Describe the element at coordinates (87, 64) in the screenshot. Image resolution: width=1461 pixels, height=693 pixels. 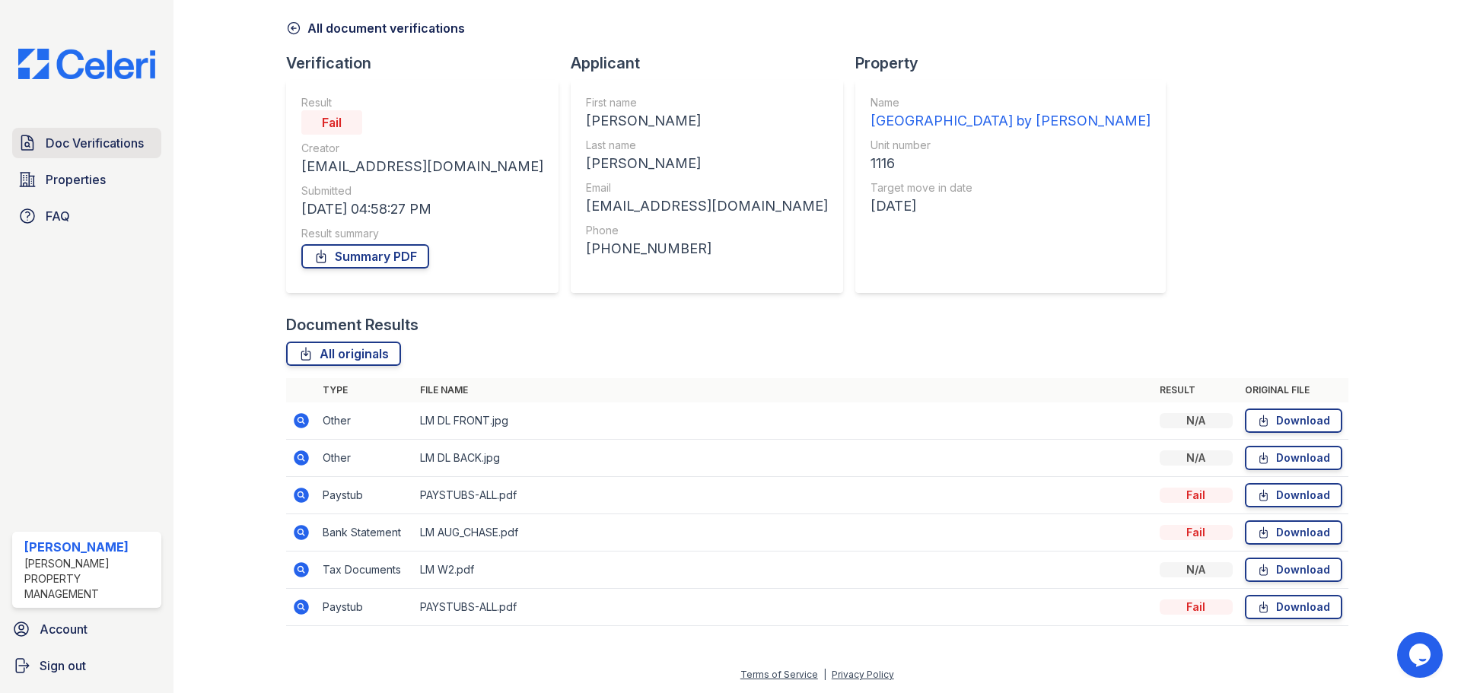
I see `img: CE_Logo_Blue-a8612792a0a2168367f1c8372b55b34899dd931a85d93a1a3d3e32e68fde9ad4.png` at that location.